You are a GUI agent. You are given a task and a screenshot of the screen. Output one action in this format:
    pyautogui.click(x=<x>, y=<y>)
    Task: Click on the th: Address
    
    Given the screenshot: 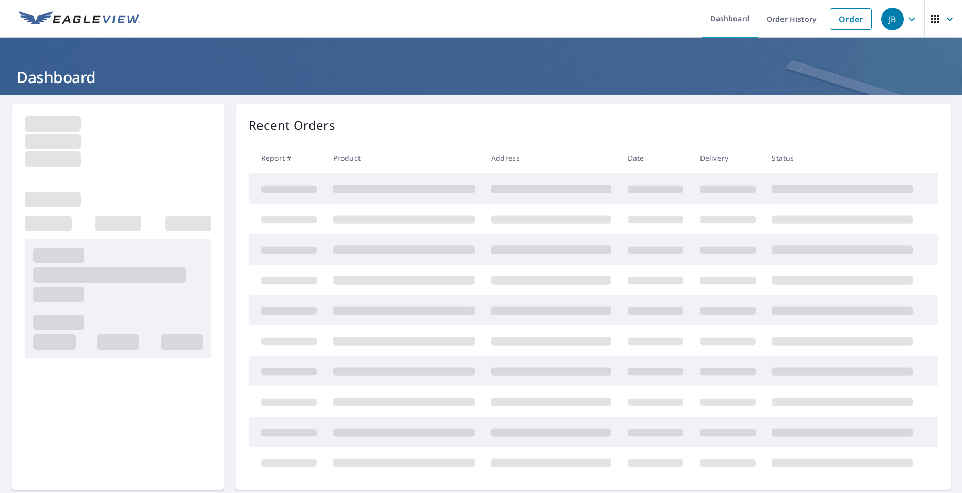 What is the action you would take?
    pyautogui.click(x=551, y=158)
    